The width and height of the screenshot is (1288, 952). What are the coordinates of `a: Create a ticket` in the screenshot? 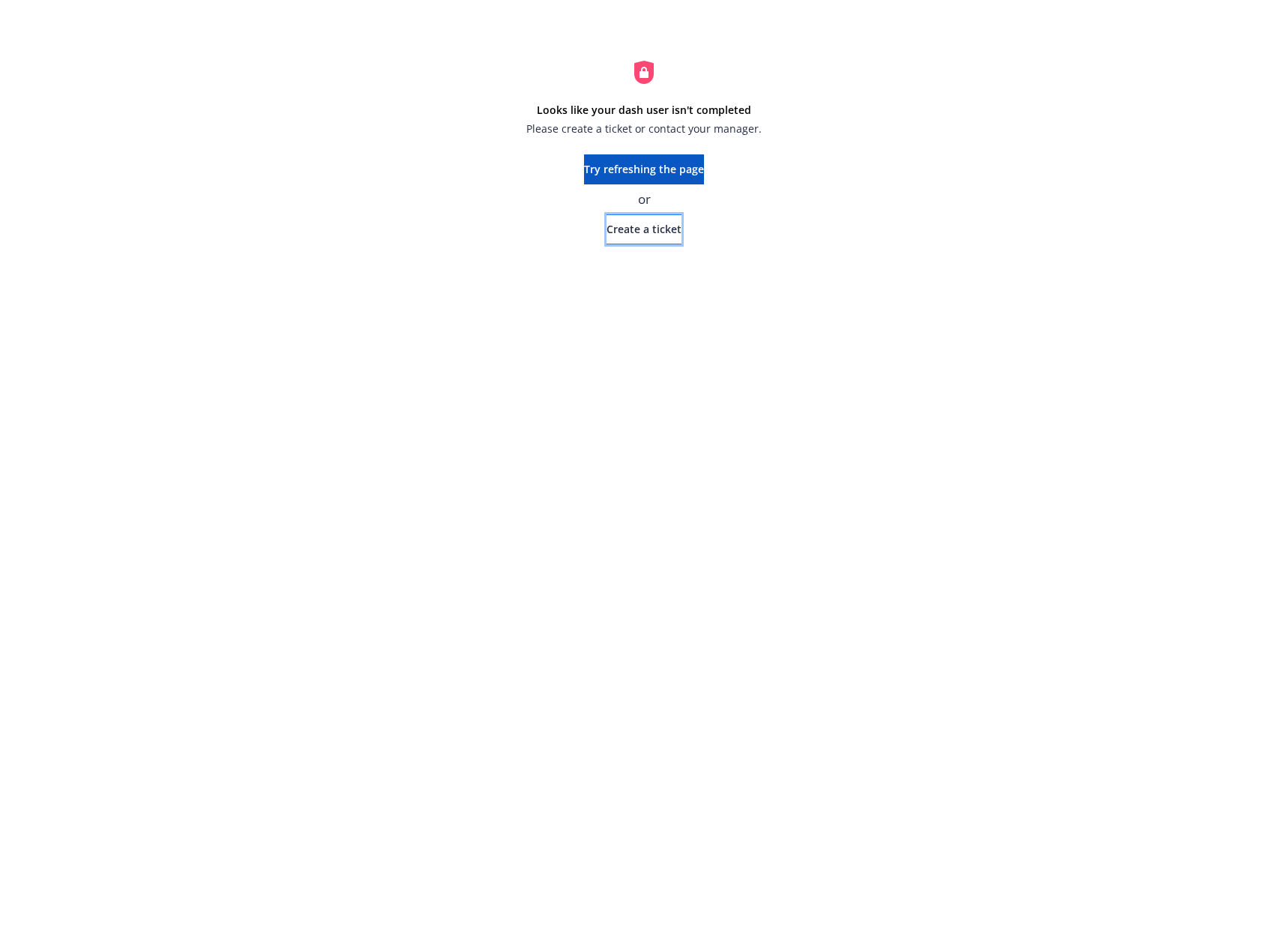 It's located at (644, 229).